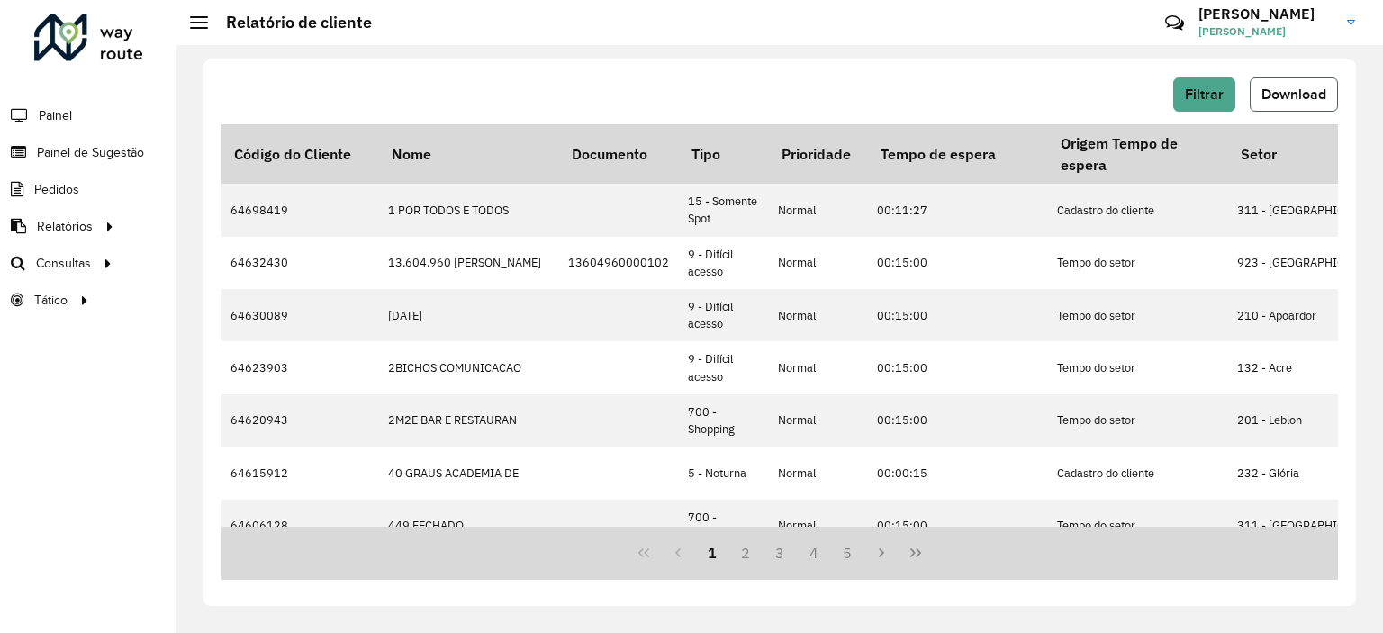 This screenshot has height=633, width=1383. I want to click on td: 1 POR TODOS E TODOS, so click(469, 210).